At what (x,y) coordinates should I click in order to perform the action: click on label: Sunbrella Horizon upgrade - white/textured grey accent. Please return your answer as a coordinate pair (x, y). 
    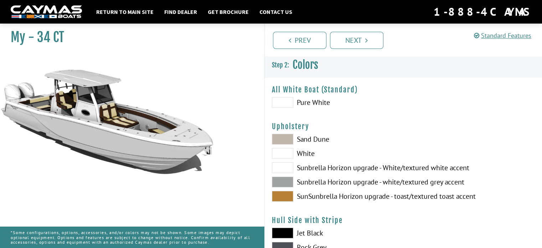
    Looking at the image, I should click on (334, 182).